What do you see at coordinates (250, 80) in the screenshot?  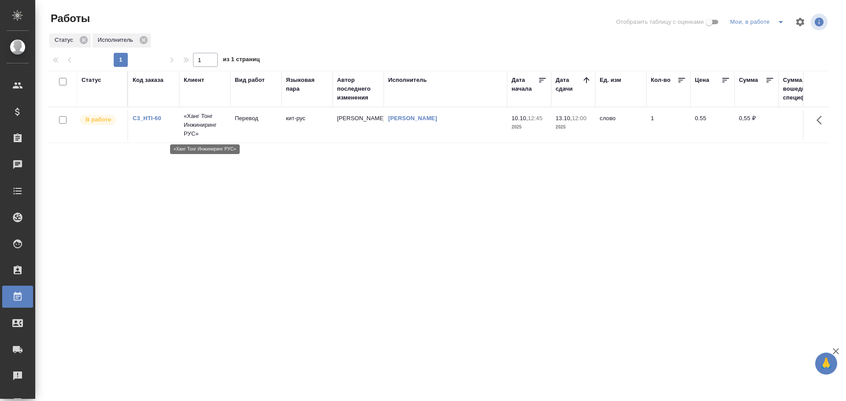 I see `div: Вид работ` at bounding box center [250, 80].